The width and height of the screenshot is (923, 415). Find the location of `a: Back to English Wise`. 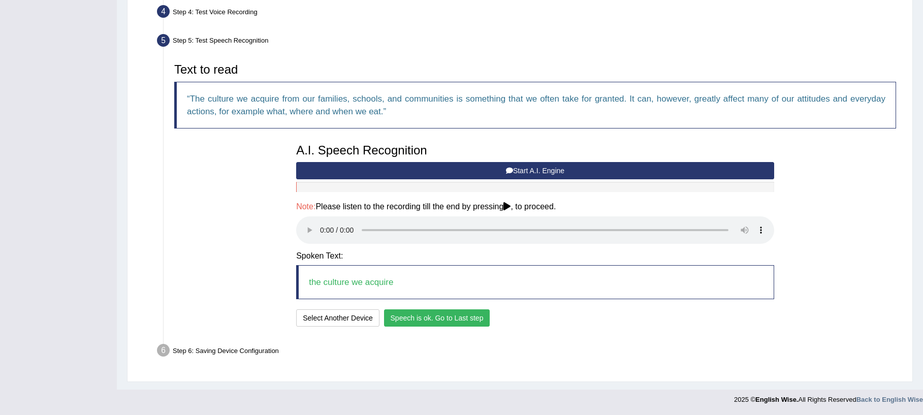

a: Back to English Wise is located at coordinates (889, 399).